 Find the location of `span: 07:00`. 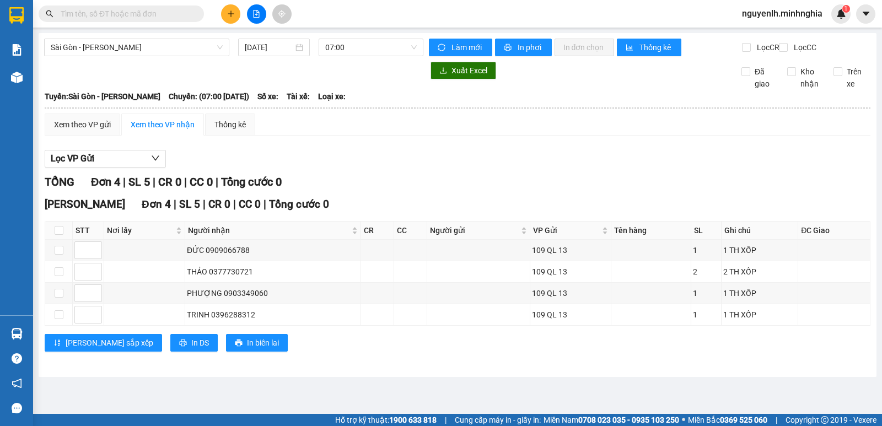

span: 07:00 is located at coordinates (370, 47).